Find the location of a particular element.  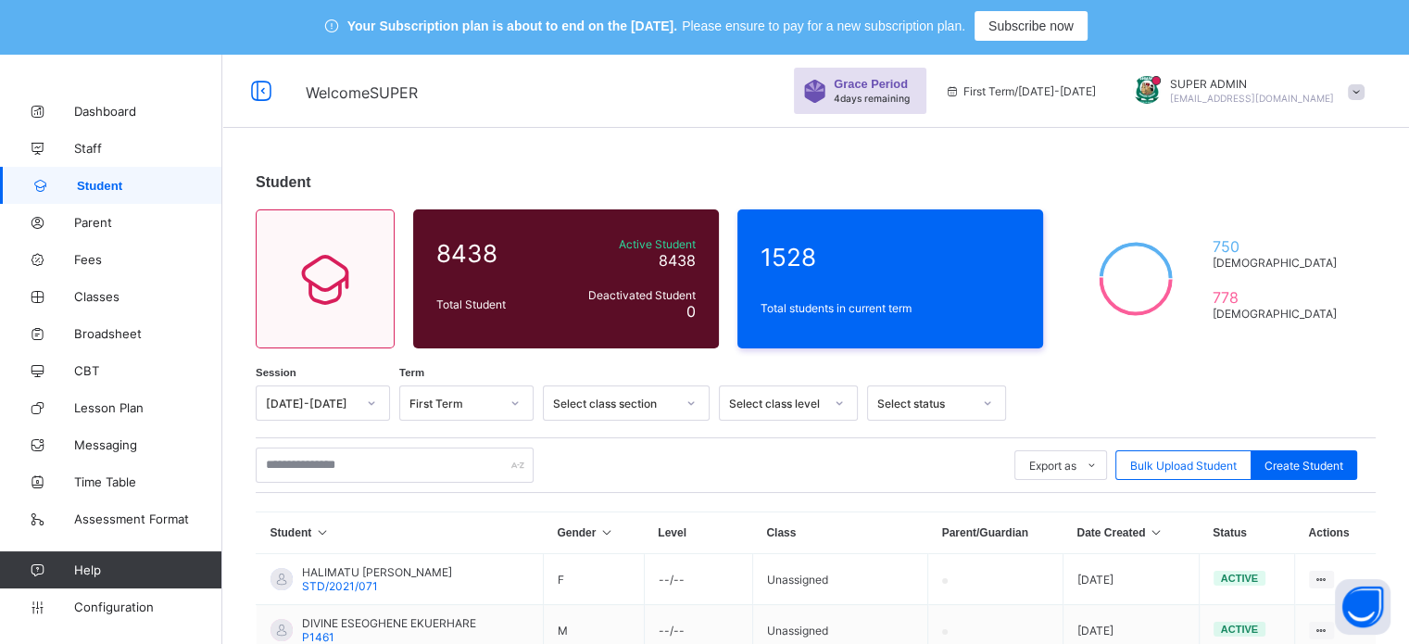

div: Select class level is located at coordinates (776, 403).